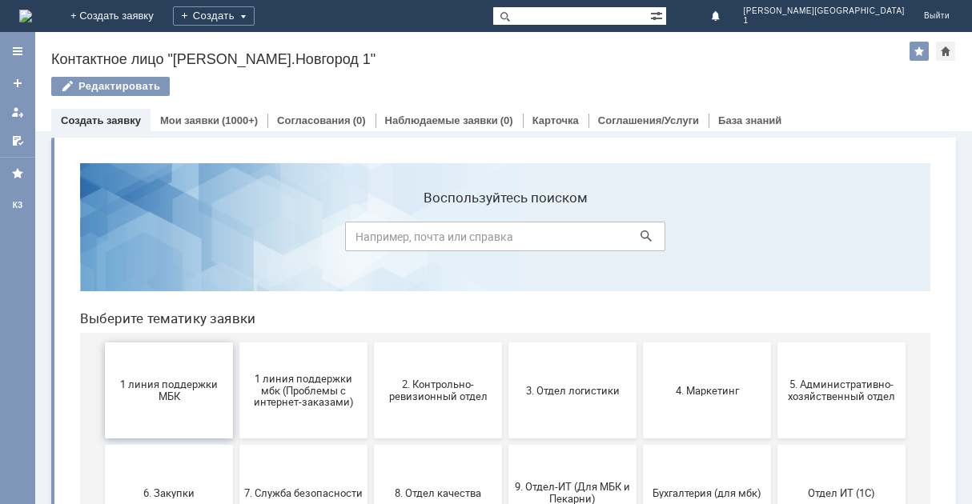 The width and height of the screenshot is (972, 504). What do you see at coordinates (505, 444) in the screenshot?
I see `span: Франчайзинг` at bounding box center [505, 444].